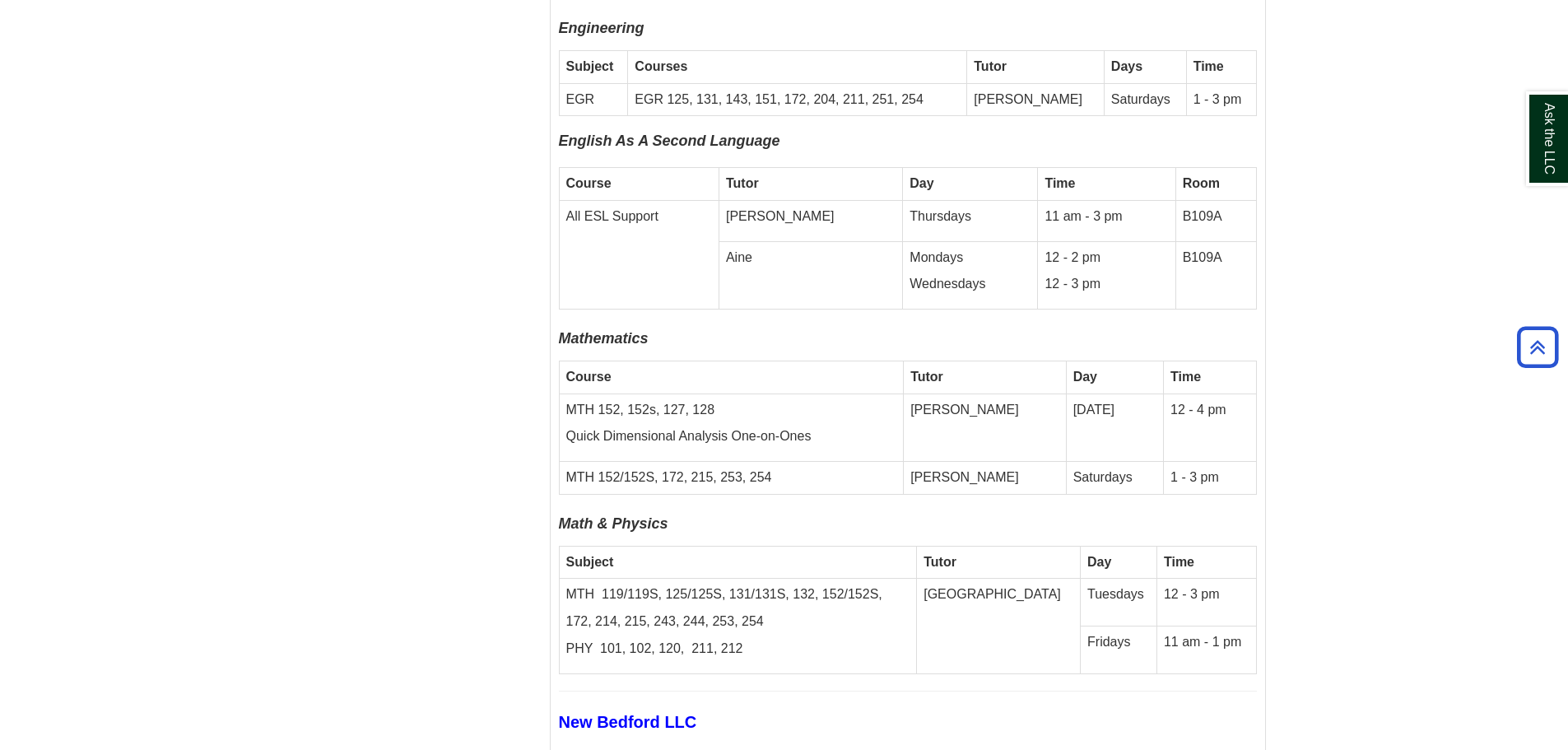  I want to click on strong: Courses, so click(661, 66).